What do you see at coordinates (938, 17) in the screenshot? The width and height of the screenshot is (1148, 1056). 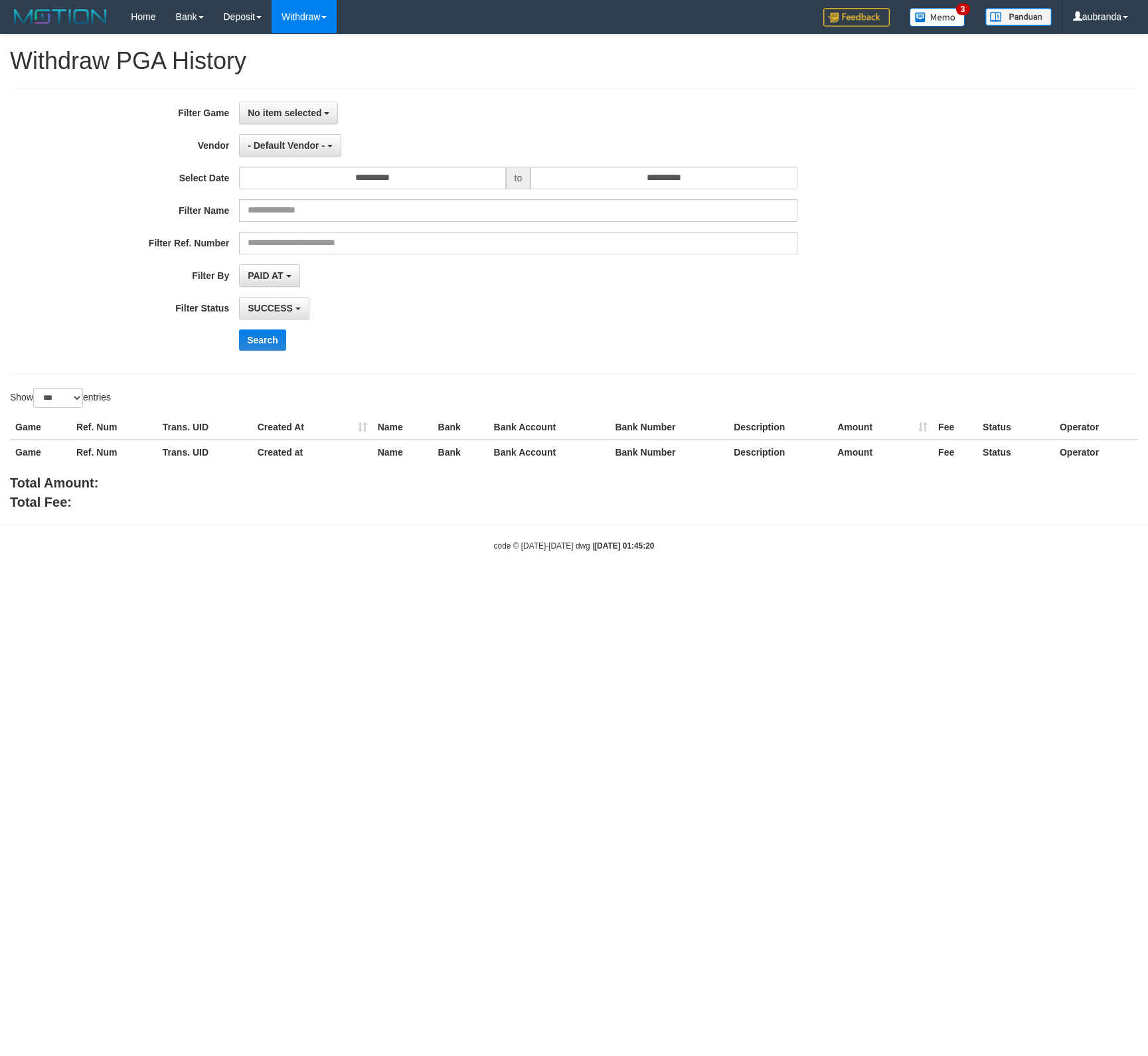 I see `img: Button%20Memo.svg` at bounding box center [938, 17].